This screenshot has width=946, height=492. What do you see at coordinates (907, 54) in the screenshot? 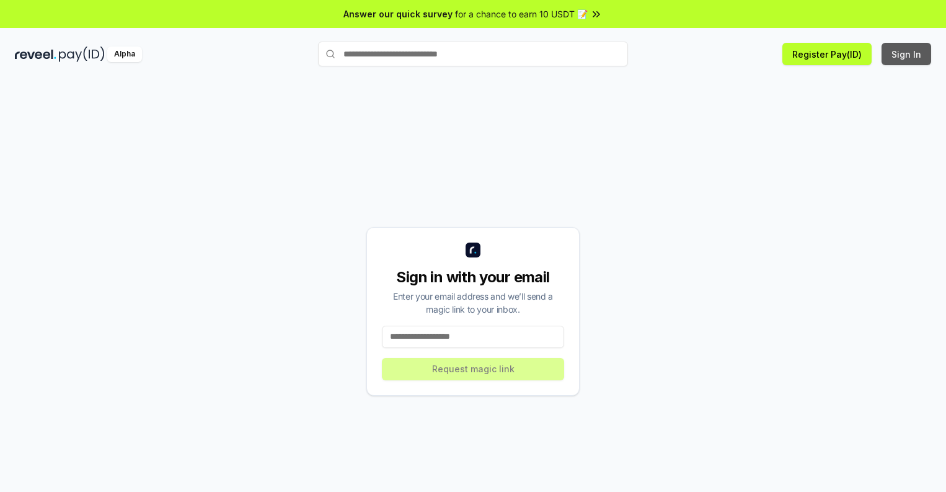
I see `button: Sign In` at bounding box center [907, 54].